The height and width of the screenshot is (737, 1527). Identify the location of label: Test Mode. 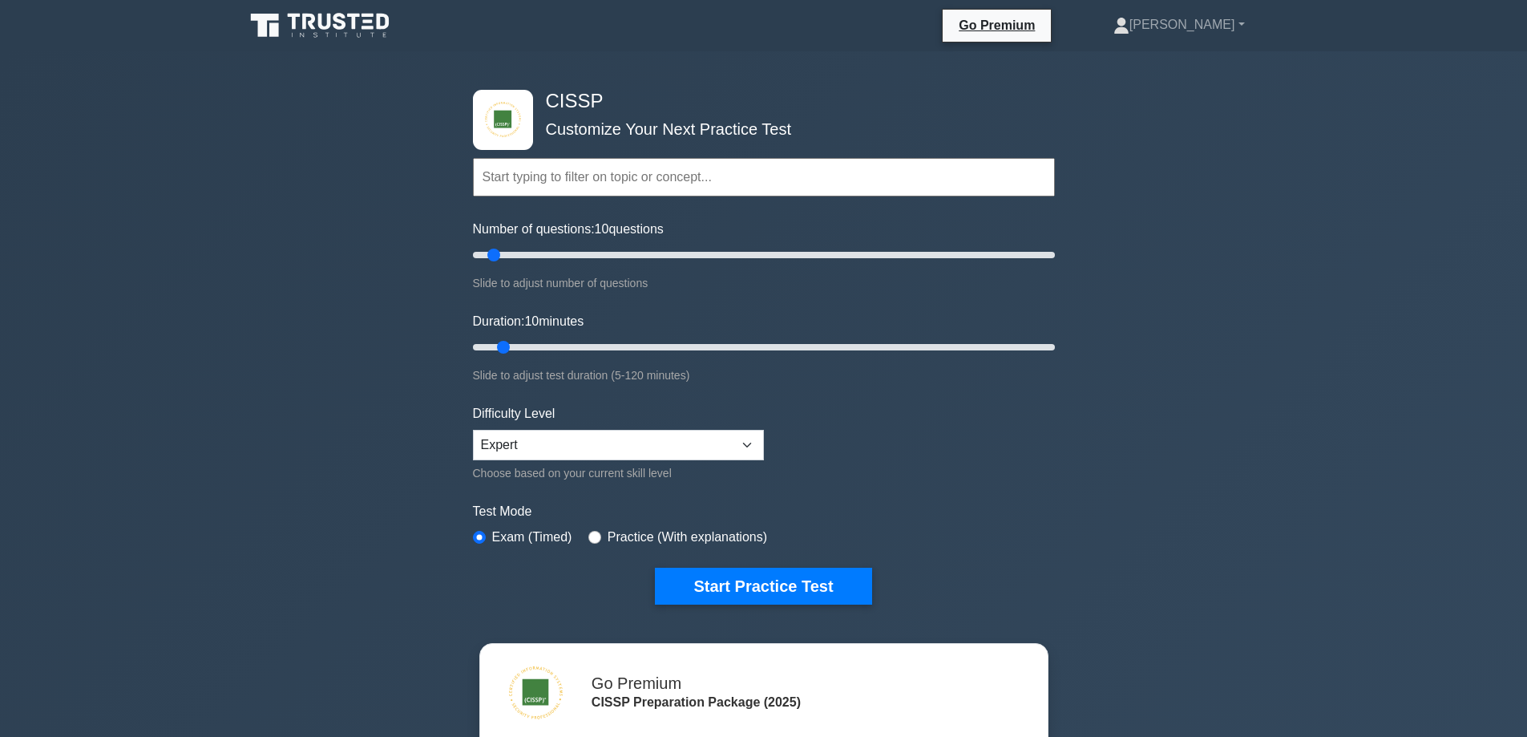
(764, 512).